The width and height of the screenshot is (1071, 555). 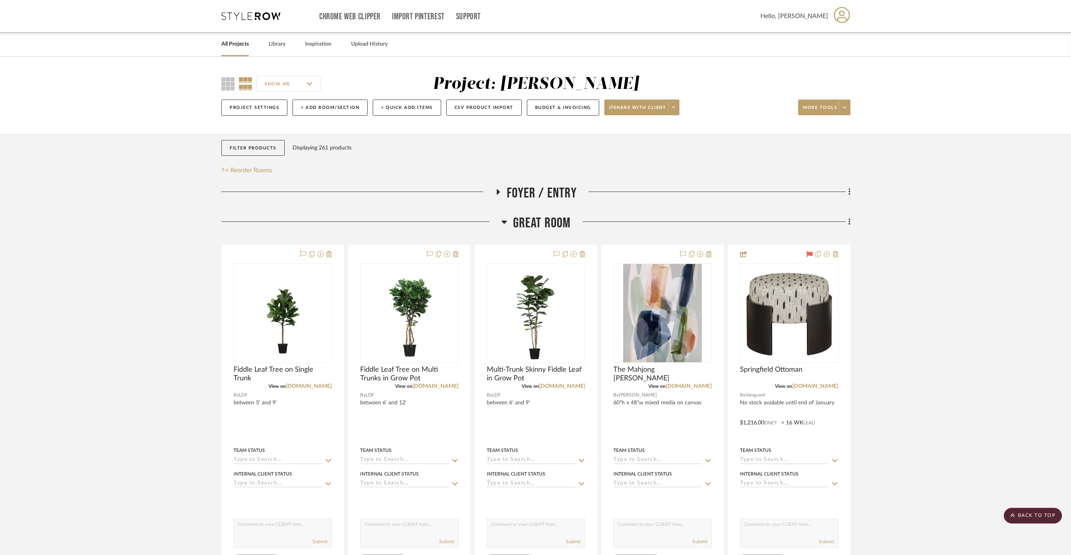 What do you see at coordinates (824, 107) in the screenshot?
I see `button: More tools` at bounding box center [824, 107].